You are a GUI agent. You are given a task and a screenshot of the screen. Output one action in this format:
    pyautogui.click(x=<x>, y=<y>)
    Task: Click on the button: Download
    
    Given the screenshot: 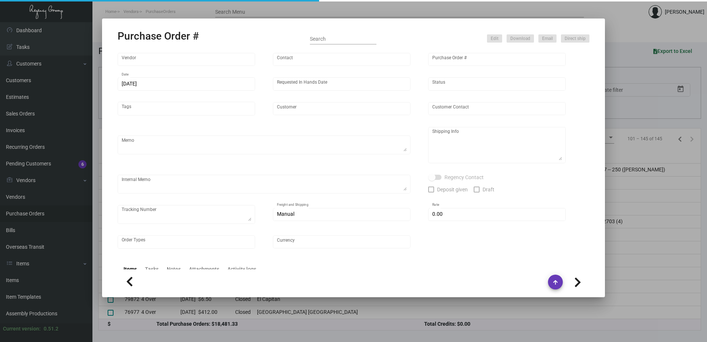 What is the action you would take?
    pyautogui.click(x=521, y=38)
    